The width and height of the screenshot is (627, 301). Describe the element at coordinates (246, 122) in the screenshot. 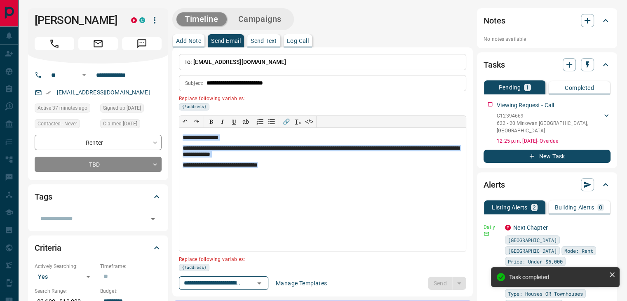

I see `s: ab` at that location.